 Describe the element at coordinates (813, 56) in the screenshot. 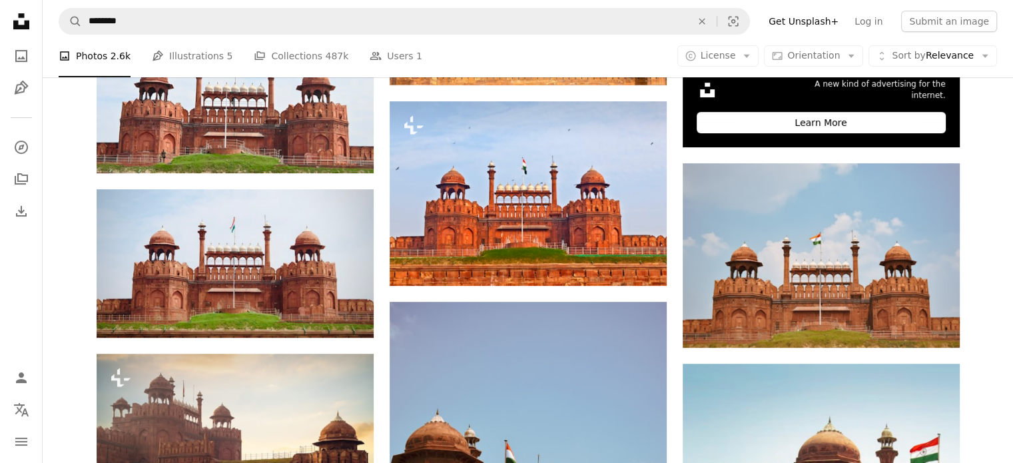

I see `button: Orientation` at that location.